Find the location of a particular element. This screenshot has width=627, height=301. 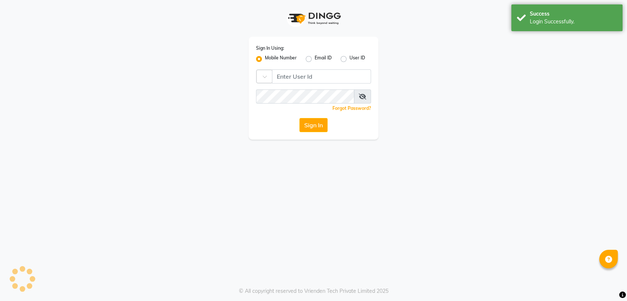

label: Sign In Using: is located at coordinates (270, 48).